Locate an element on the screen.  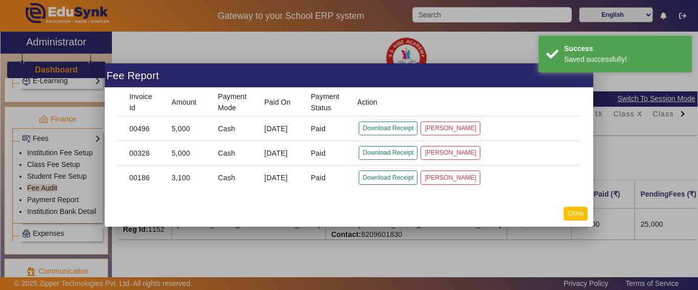
mat-cell: 00496 is located at coordinates (140, 129).